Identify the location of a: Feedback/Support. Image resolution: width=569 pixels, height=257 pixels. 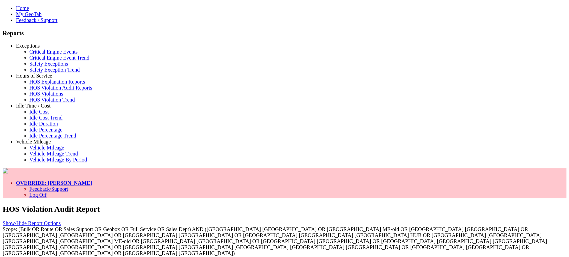
(49, 189).